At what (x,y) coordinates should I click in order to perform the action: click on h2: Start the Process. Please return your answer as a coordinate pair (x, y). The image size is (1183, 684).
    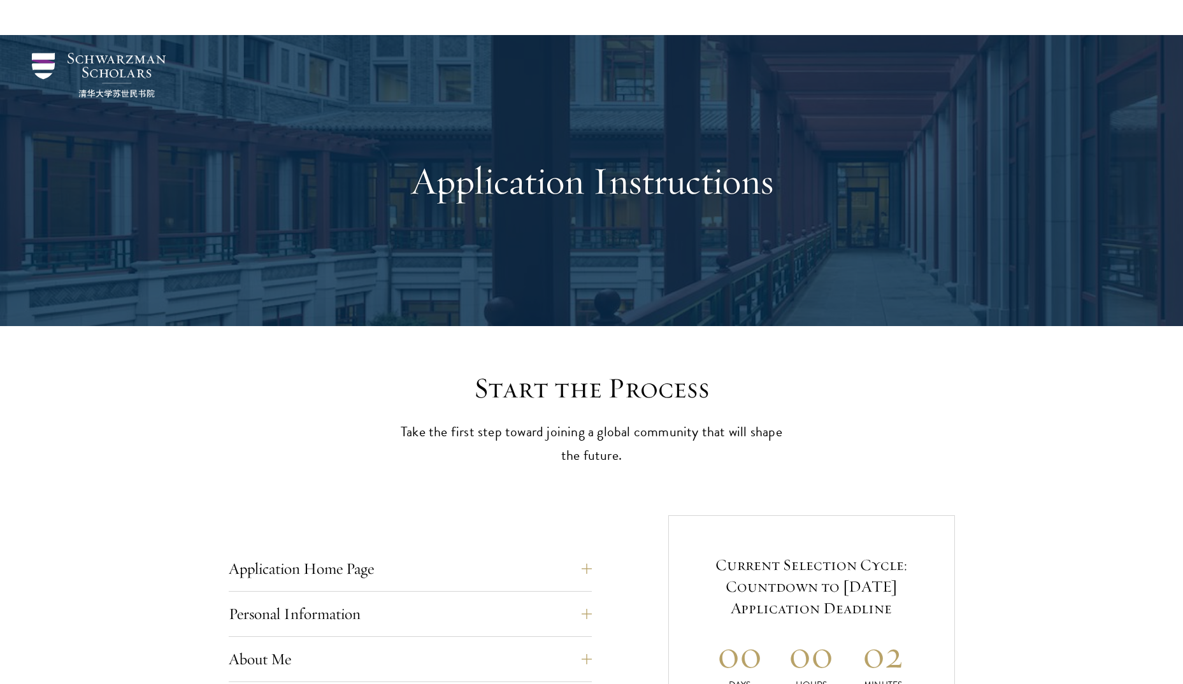
    Looking at the image, I should click on (592, 389).